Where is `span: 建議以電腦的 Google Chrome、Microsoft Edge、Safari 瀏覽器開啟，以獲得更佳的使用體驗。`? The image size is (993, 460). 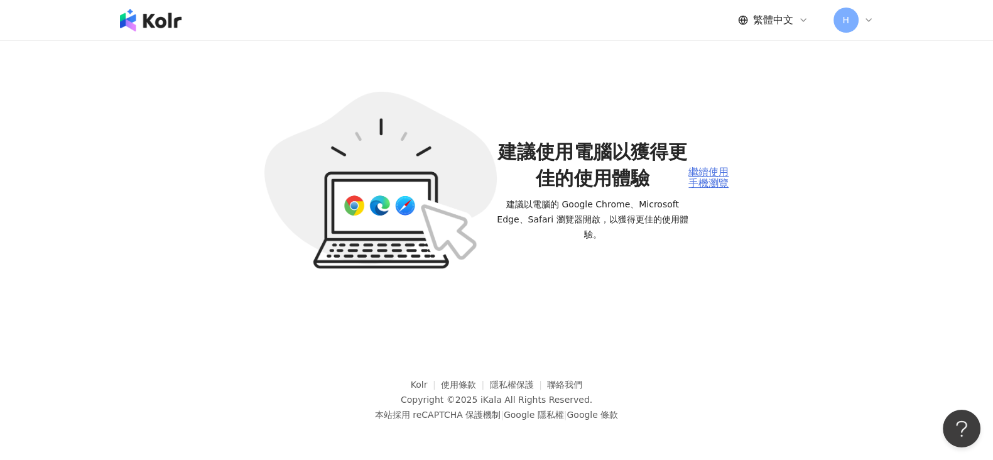
span: 建議以電腦的 Google Chrome、Microsoft Edge、Safari 瀏覽器開啟，以獲得更佳的使用體驗。 is located at coordinates (593, 219).